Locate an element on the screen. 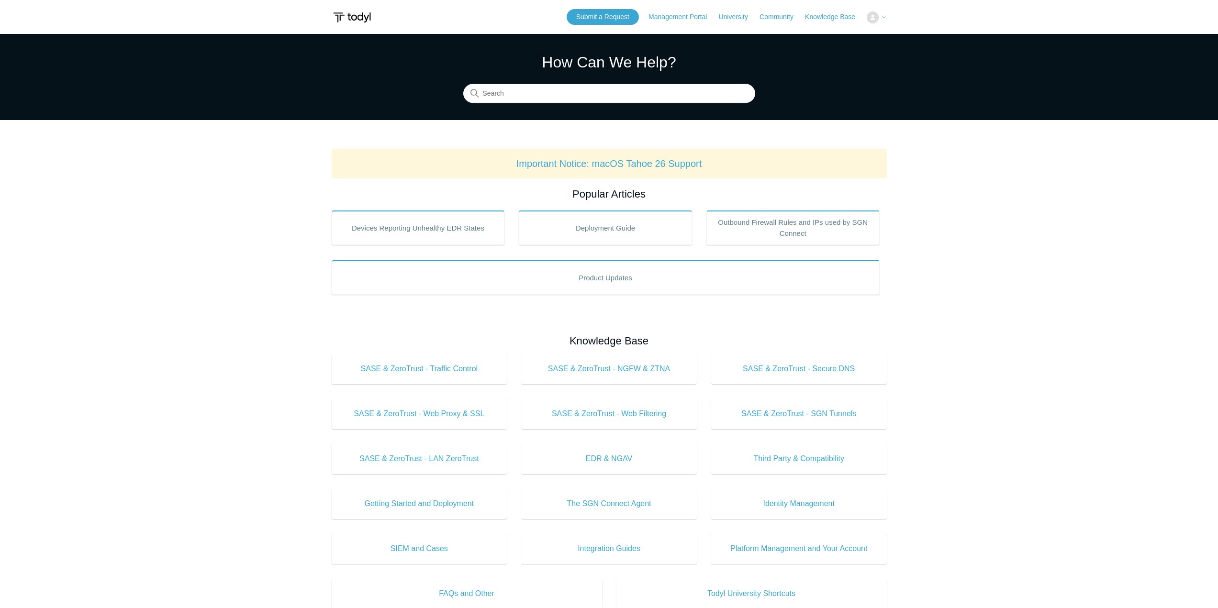 The height and width of the screenshot is (608, 1218). a: Devices Reporting Unhealthy EDR States is located at coordinates (418, 228).